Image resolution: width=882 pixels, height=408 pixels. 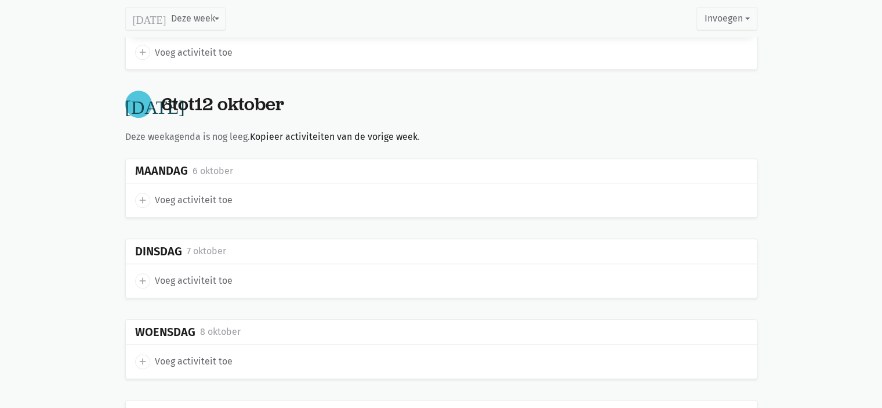 I want to click on div: Maandag, so click(x=161, y=171).